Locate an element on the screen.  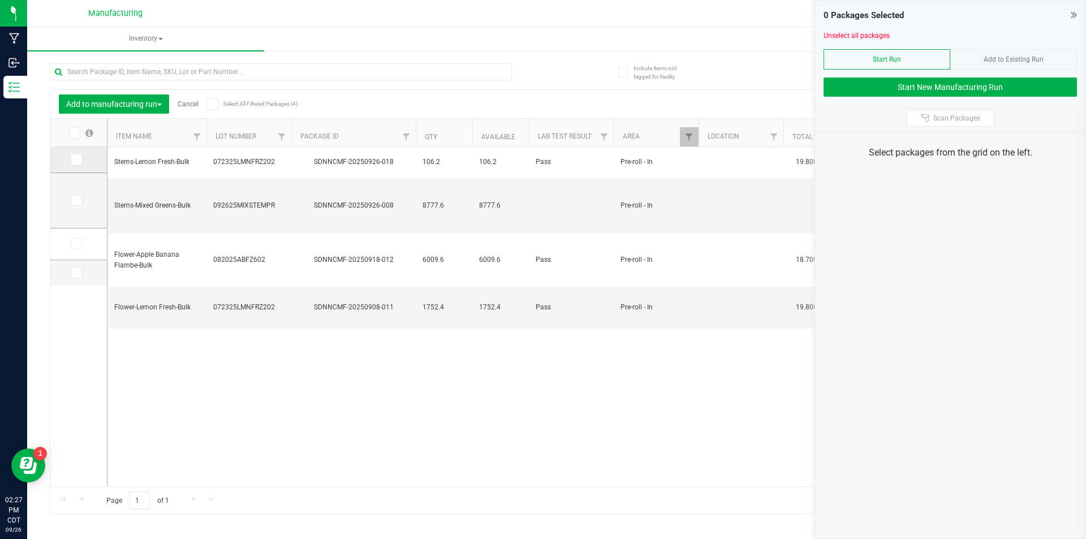
a: Lab Test Result is located at coordinates (565, 136).